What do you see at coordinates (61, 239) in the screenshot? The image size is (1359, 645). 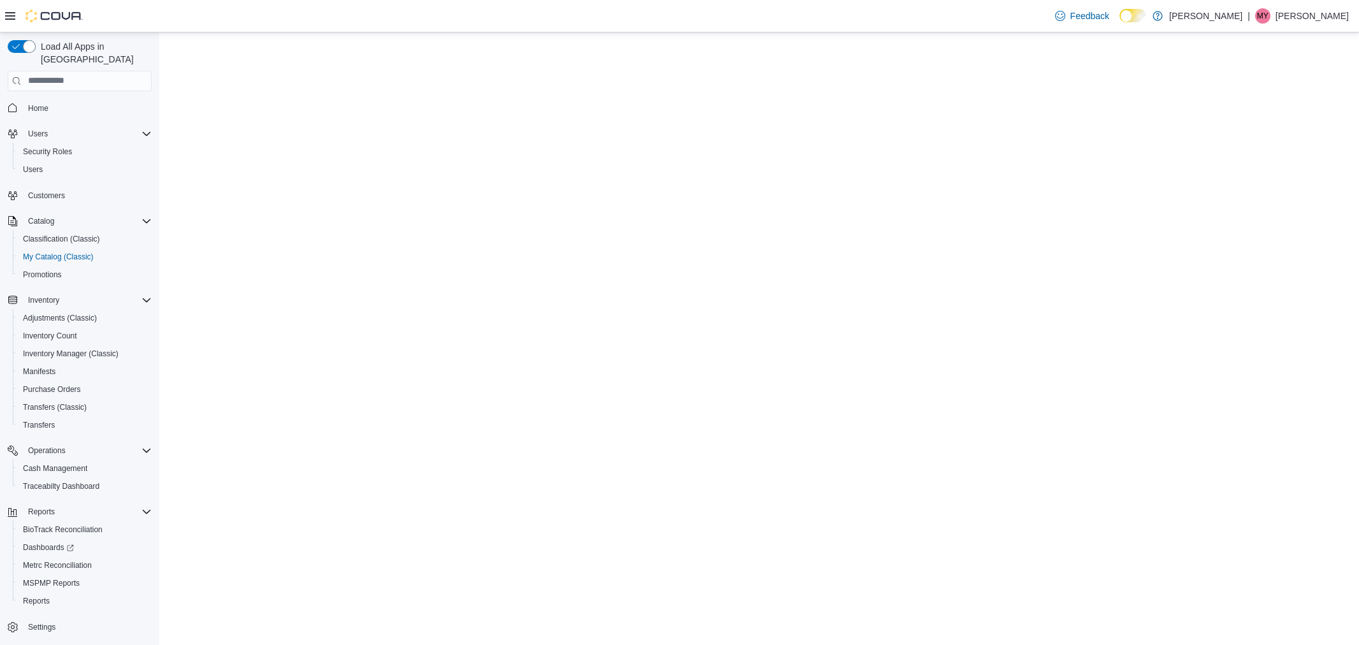 I see `a: Classification (Classic)` at bounding box center [61, 239].